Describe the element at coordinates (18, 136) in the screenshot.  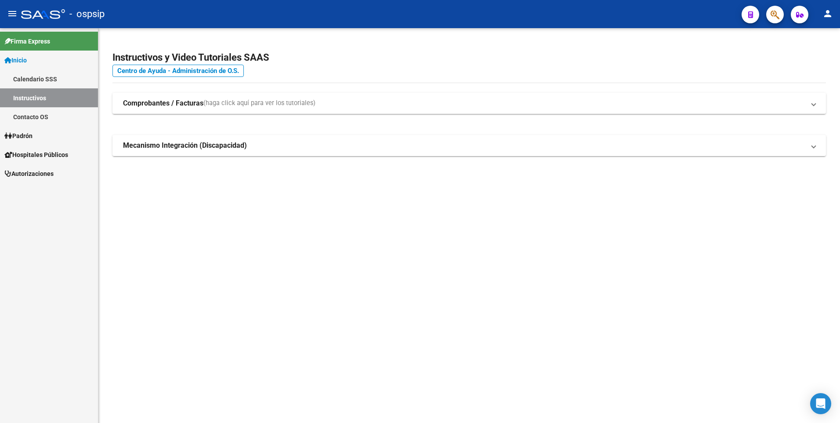
I see `span: Padrón` at that location.